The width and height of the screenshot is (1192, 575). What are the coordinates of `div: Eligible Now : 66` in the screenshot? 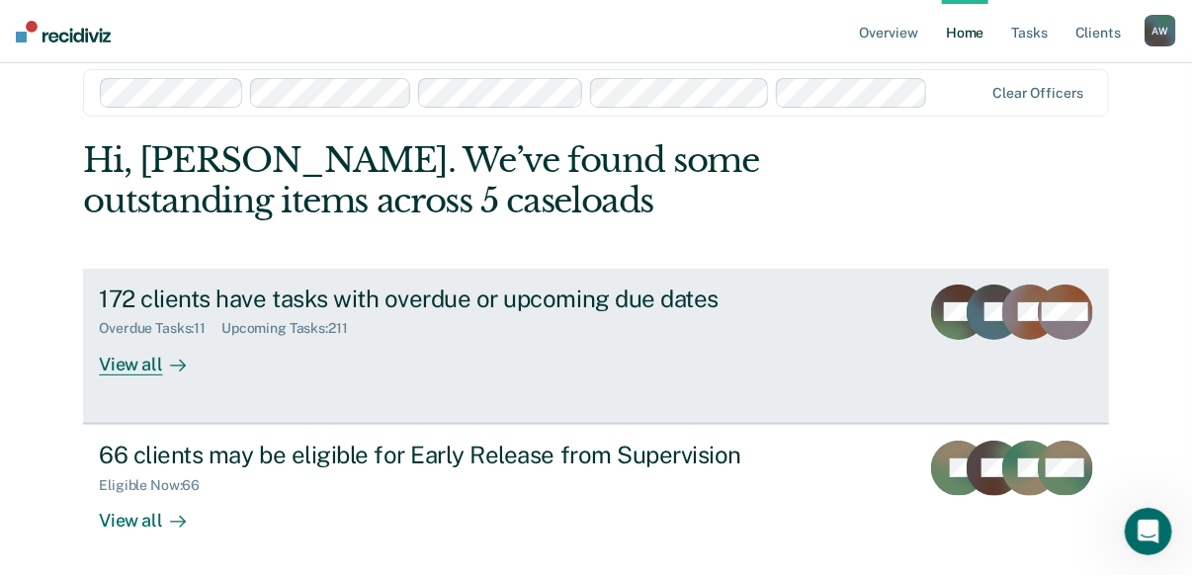 It's located at (157, 485).